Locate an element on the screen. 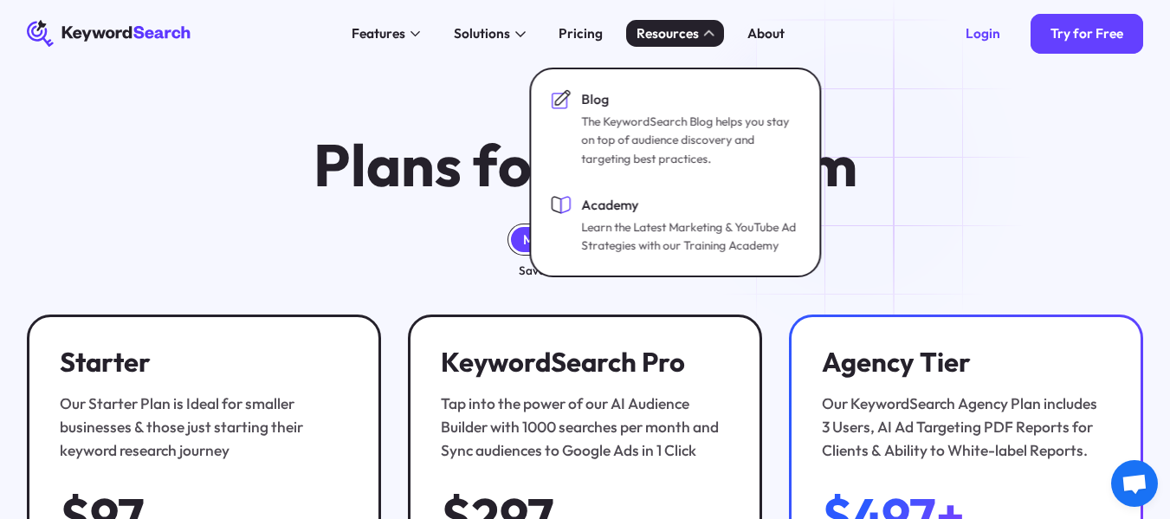 This screenshot has height=519, width=1170. div: Tap into the power of our AI Audience Builder with 1000 searches per month and Sync audiences to ... is located at coordinates (582, 428).